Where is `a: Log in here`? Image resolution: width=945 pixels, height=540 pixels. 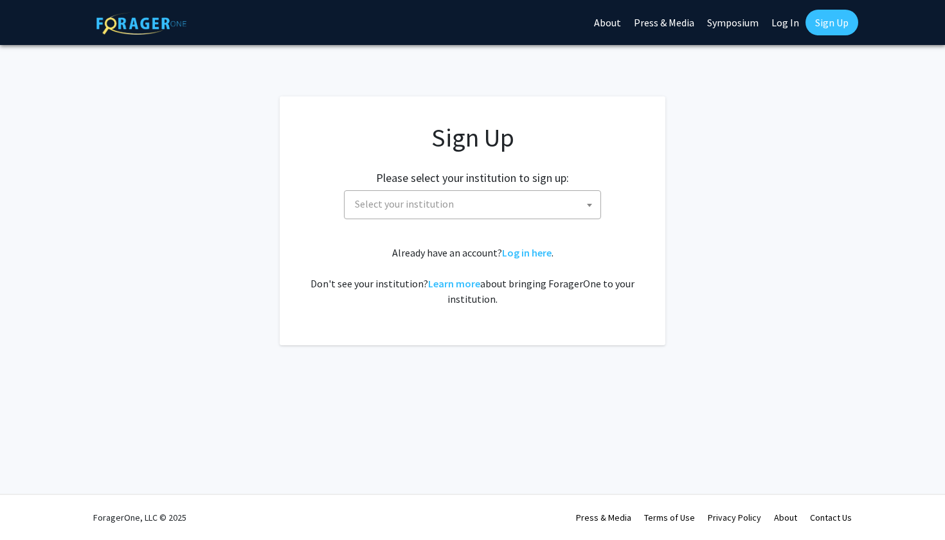
a: Log in here is located at coordinates (527, 253).